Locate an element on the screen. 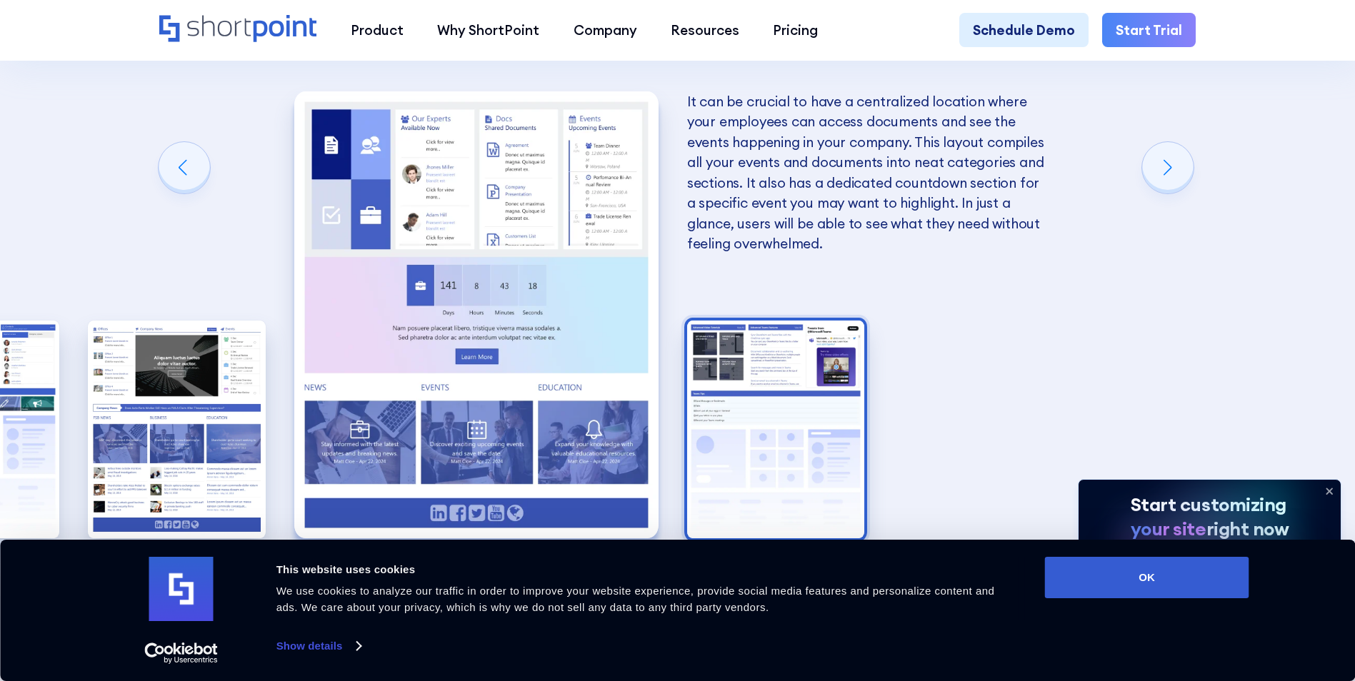  a: Resources is located at coordinates (704, 29).